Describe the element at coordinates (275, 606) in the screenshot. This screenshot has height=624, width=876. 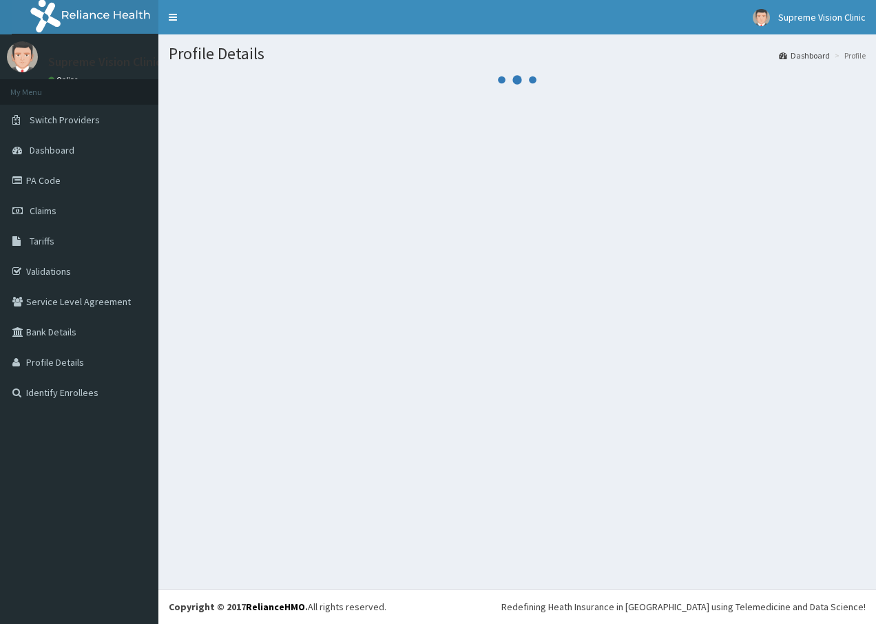
I see `a: RelianceHMO` at that location.